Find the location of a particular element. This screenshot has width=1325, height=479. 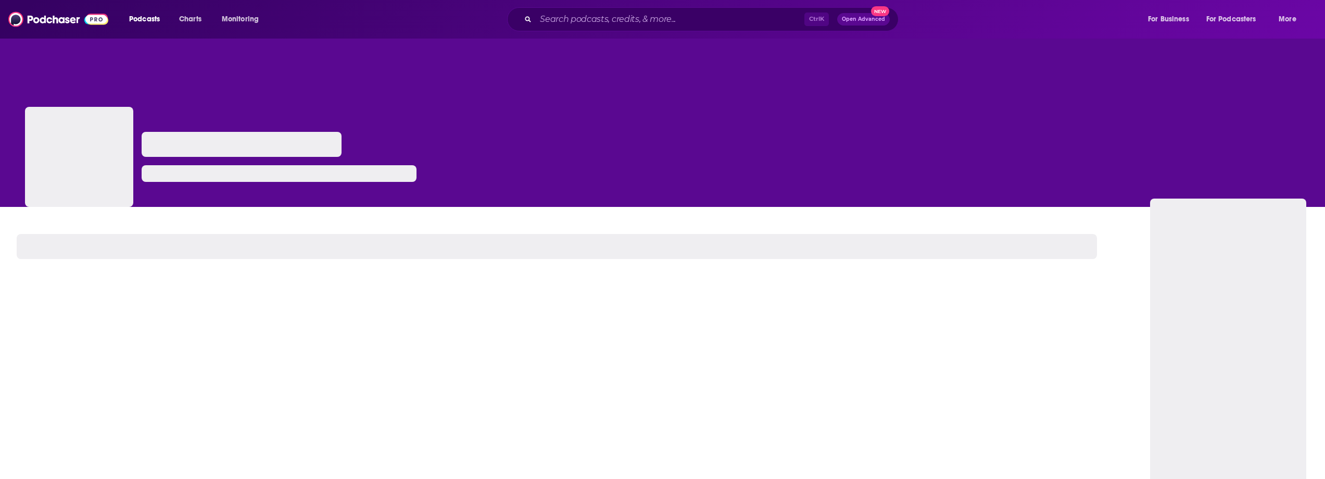

span: New is located at coordinates (881, 11).